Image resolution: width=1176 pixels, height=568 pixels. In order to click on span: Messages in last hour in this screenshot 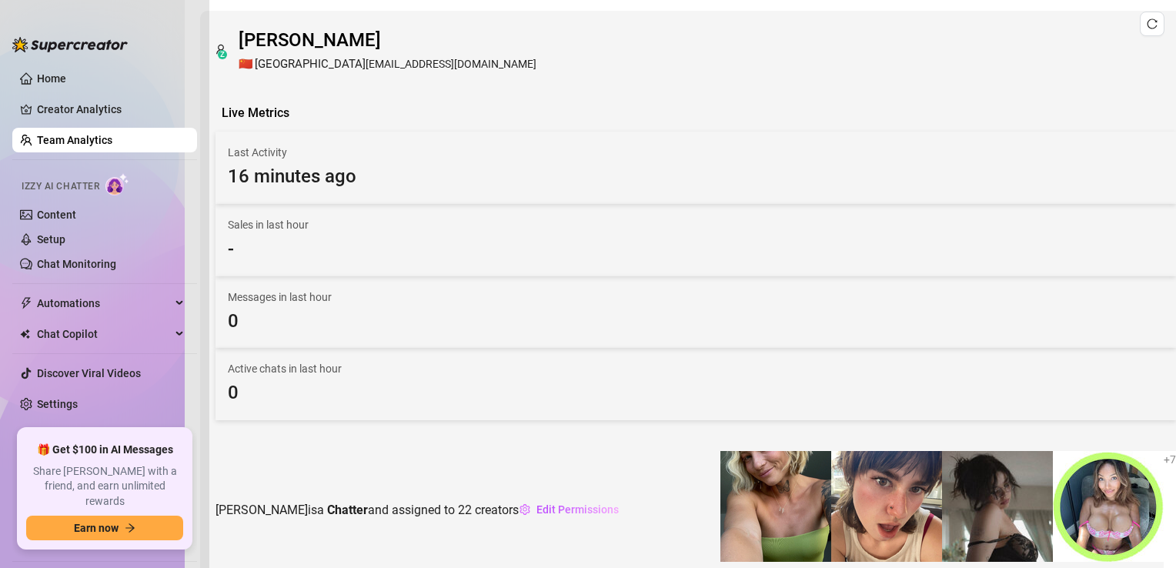, I will do `click(696, 297)`.